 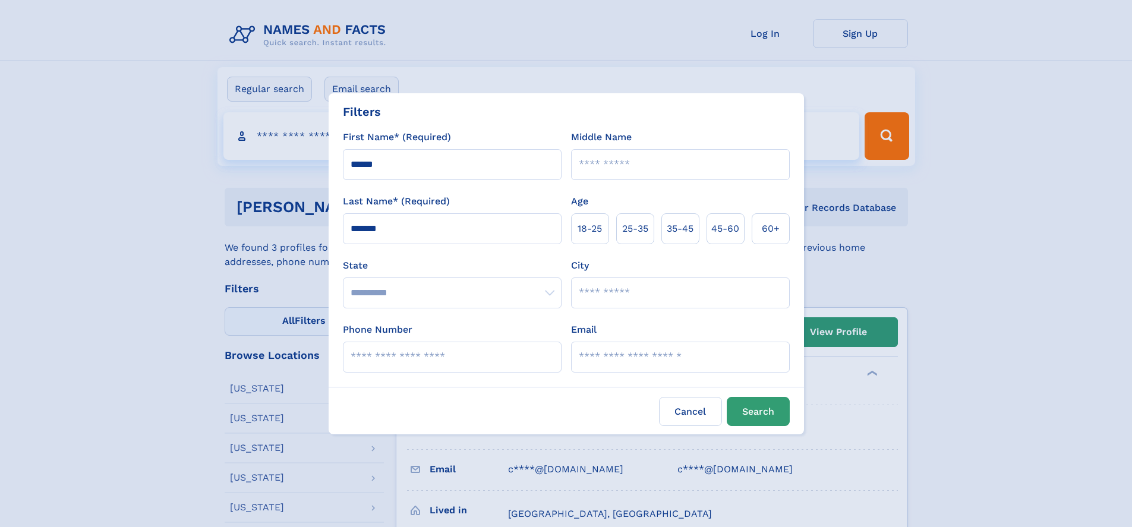 I want to click on label: Age, so click(x=579, y=201).